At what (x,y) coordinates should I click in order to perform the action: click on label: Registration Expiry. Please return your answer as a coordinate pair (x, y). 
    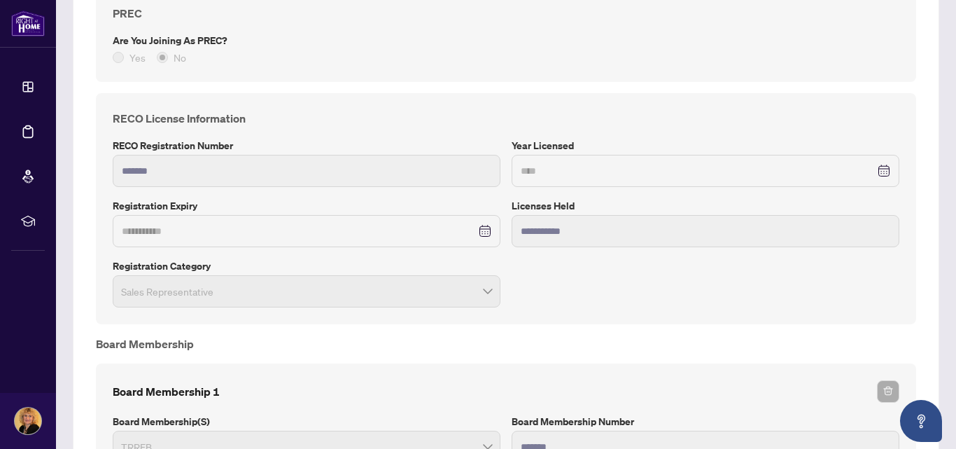
    Looking at the image, I should click on (307, 206).